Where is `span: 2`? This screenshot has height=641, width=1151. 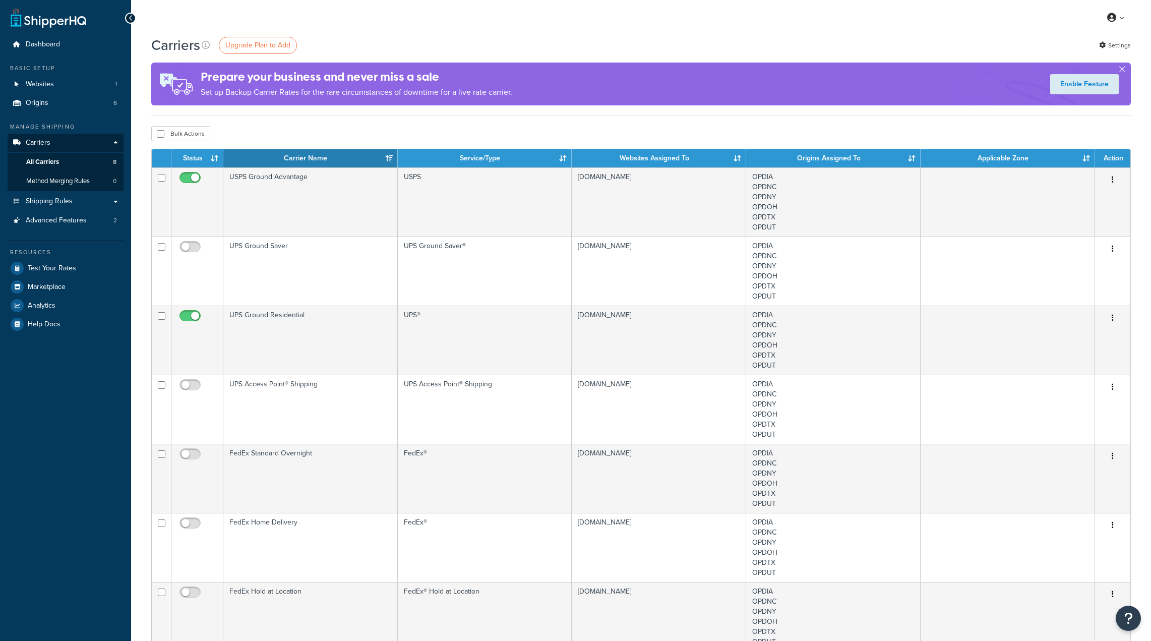 span: 2 is located at coordinates (115, 220).